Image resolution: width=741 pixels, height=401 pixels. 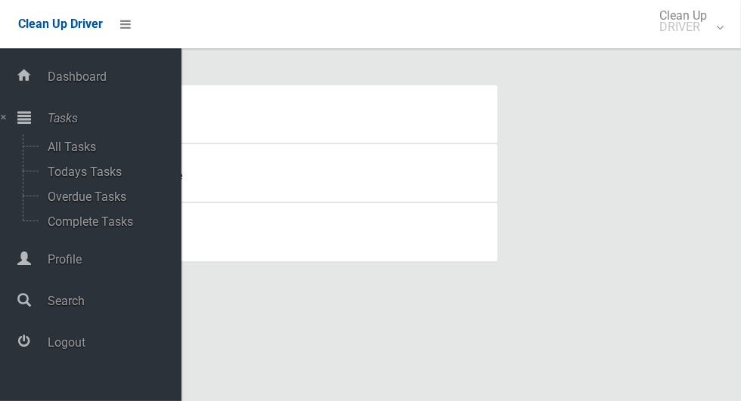 What do you see at coordinates (686, 21) in the screenshot?
I see `span: Clean Up` at bounding box center [686, 21].